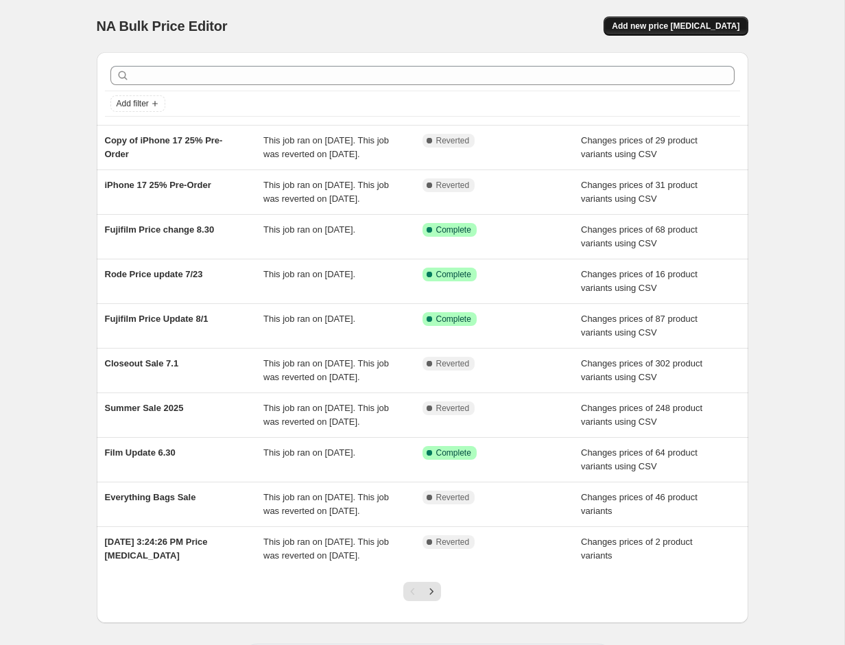 This screenshot has width=845, height=645. I want to click on span: Changes prices of 64 product variants using CSV, so click(639, 459).